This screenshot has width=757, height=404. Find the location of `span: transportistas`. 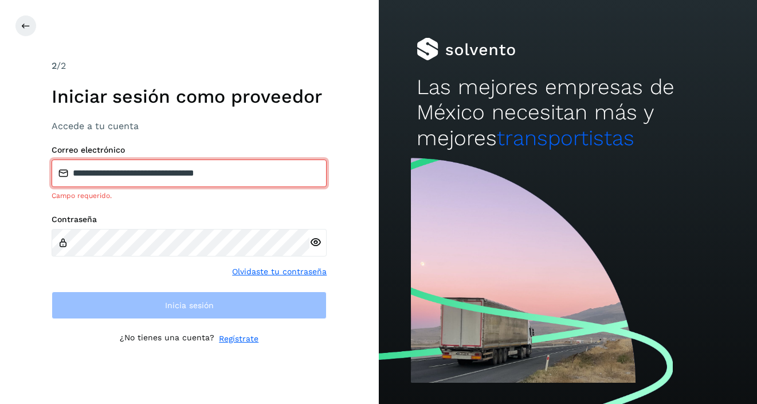

span: transportistas is located at coordinates (566, 138).